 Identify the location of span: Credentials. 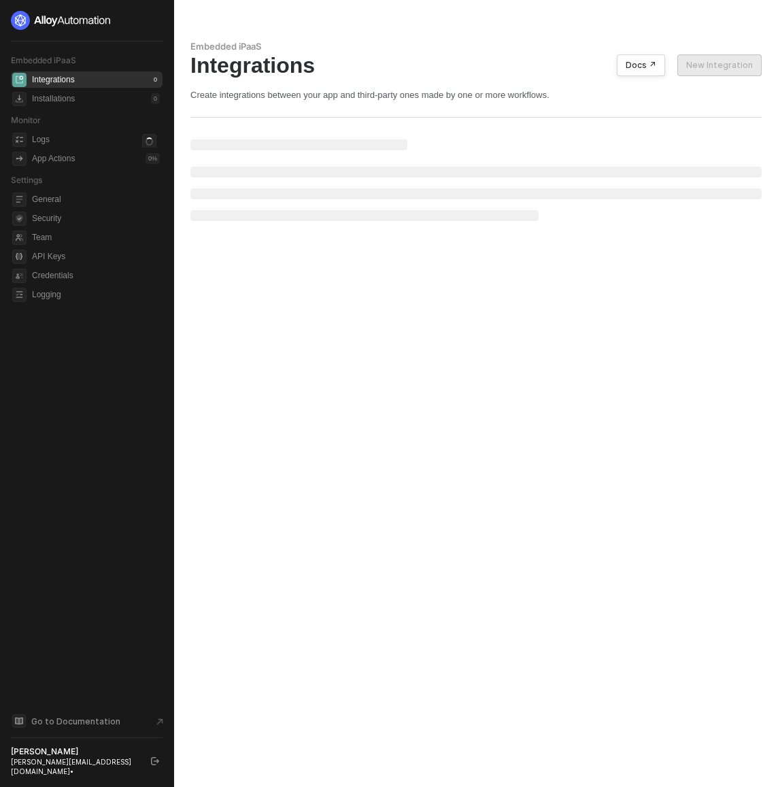
(96, 276).